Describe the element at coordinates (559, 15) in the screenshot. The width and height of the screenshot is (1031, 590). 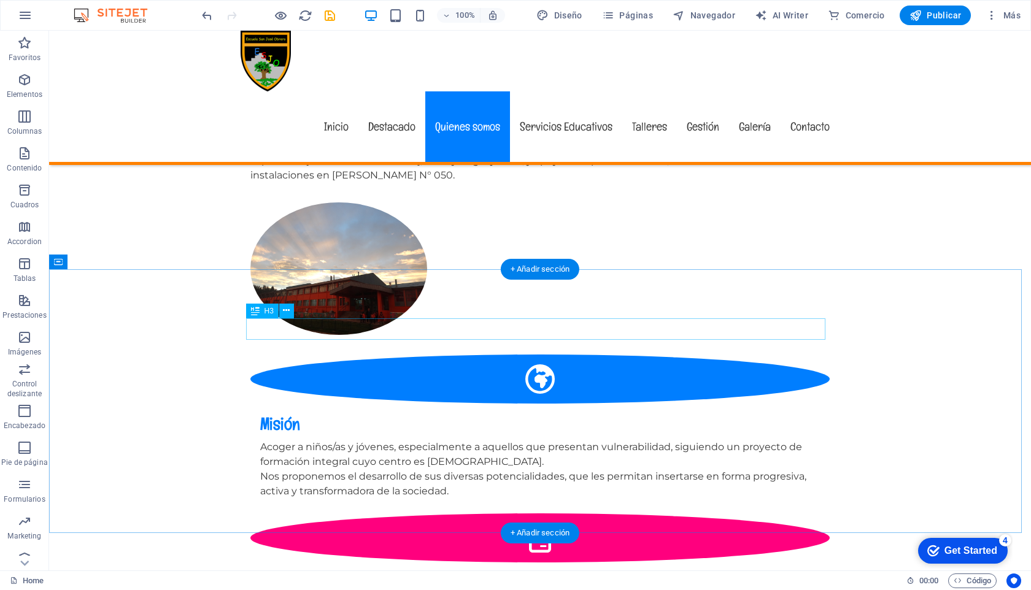
I see `button: Diseño` at that location.